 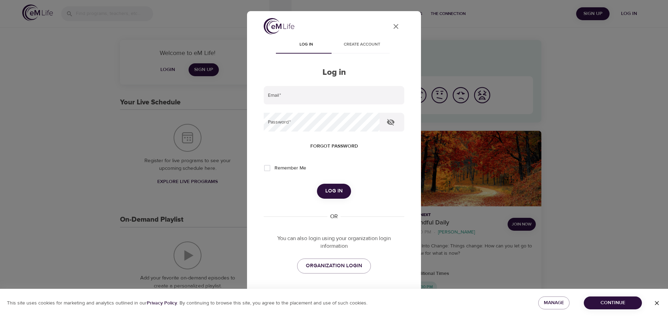 What do you see at coordinates (334, 266) in the screenshot?
I see `span: ORGANIZATION LOGIN` at bounding box center [334, 266].